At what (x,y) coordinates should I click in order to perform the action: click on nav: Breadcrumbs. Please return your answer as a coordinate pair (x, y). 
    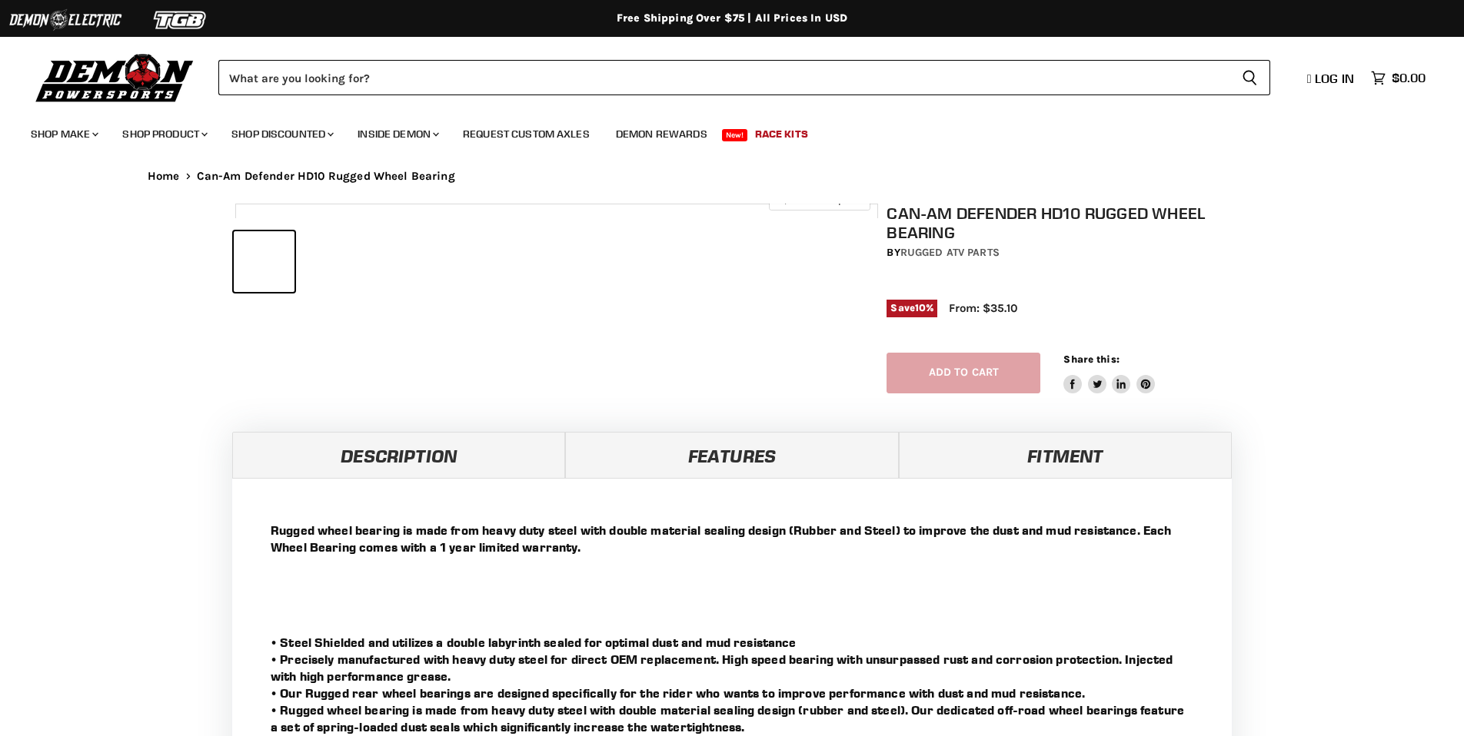
    Looking at the image, I should click on (732, 176).